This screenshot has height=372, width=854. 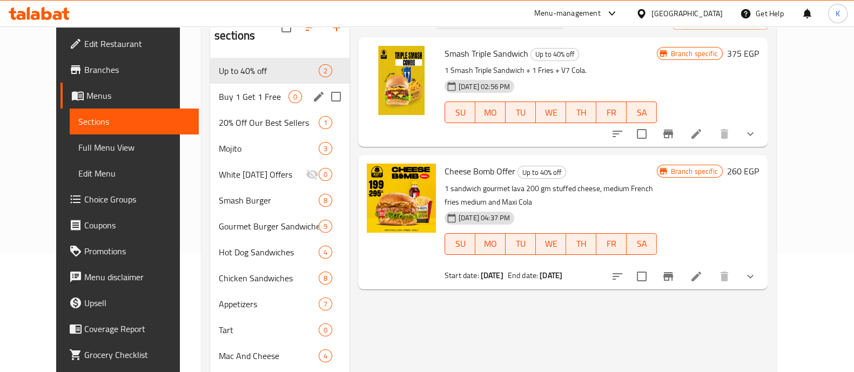 What do you see at coordinates (581, 112) in the screenshot?
I see `button: TH` at bounding box center [581, 112].